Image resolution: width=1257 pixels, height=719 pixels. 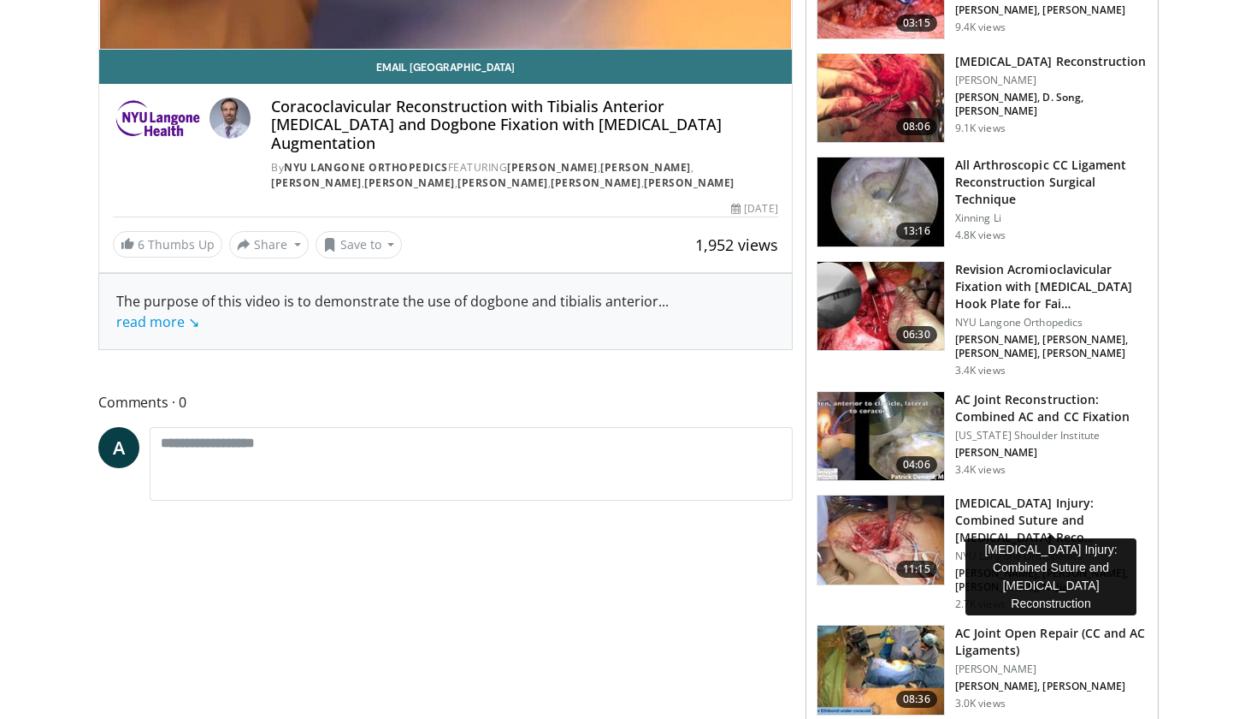 I want to click on span: 04:06, so click(x=917, y=465).